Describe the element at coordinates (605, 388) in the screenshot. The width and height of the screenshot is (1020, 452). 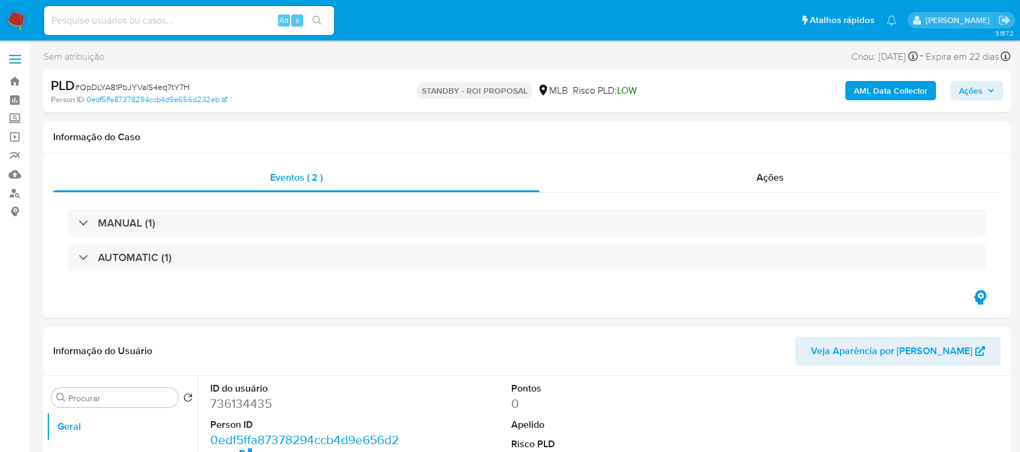
I see `dt: Pontos` at that location.